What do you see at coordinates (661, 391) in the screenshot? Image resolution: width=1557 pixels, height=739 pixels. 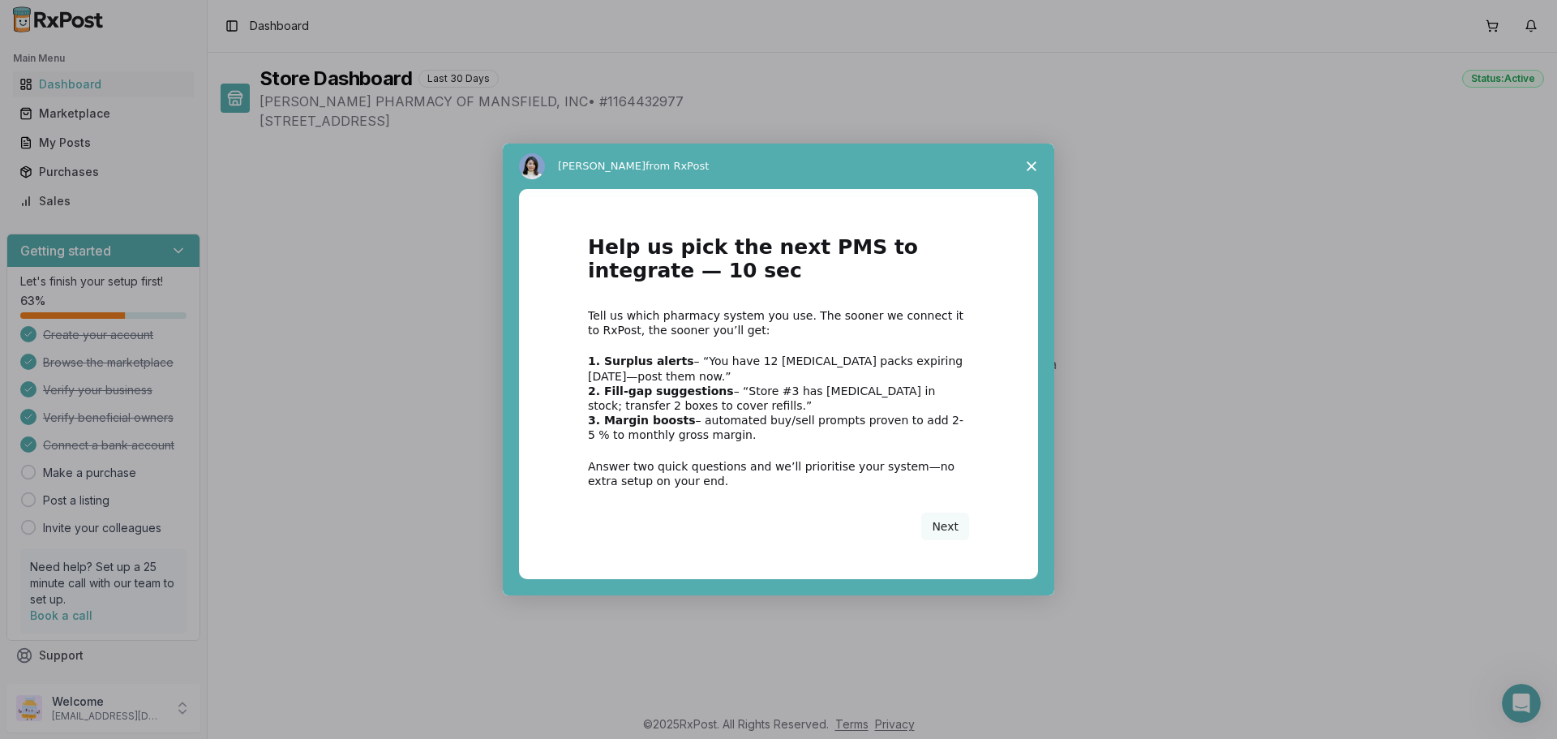 I see `b: 2. Fill-gap suggestions` at bounding box center [661, 391].